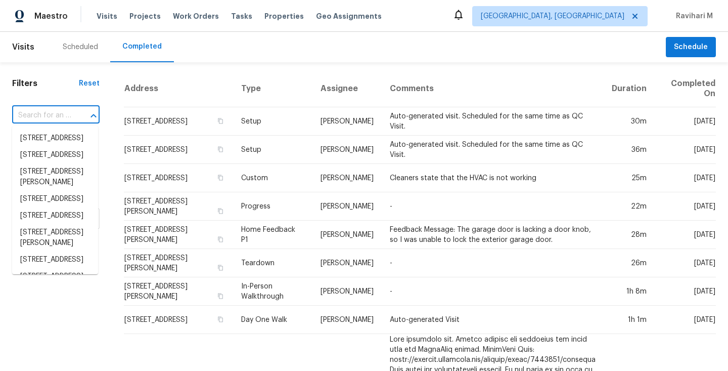 This screenshot has width=728, height=371. Describe the element at coordinates (145, 16) in the screenshot. I see `span: Projects` at that location.